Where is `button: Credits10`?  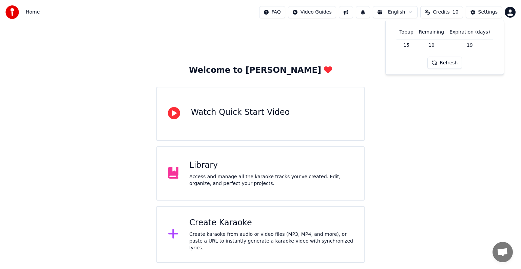 button: Credits10 is located at coordinates (441, 12).